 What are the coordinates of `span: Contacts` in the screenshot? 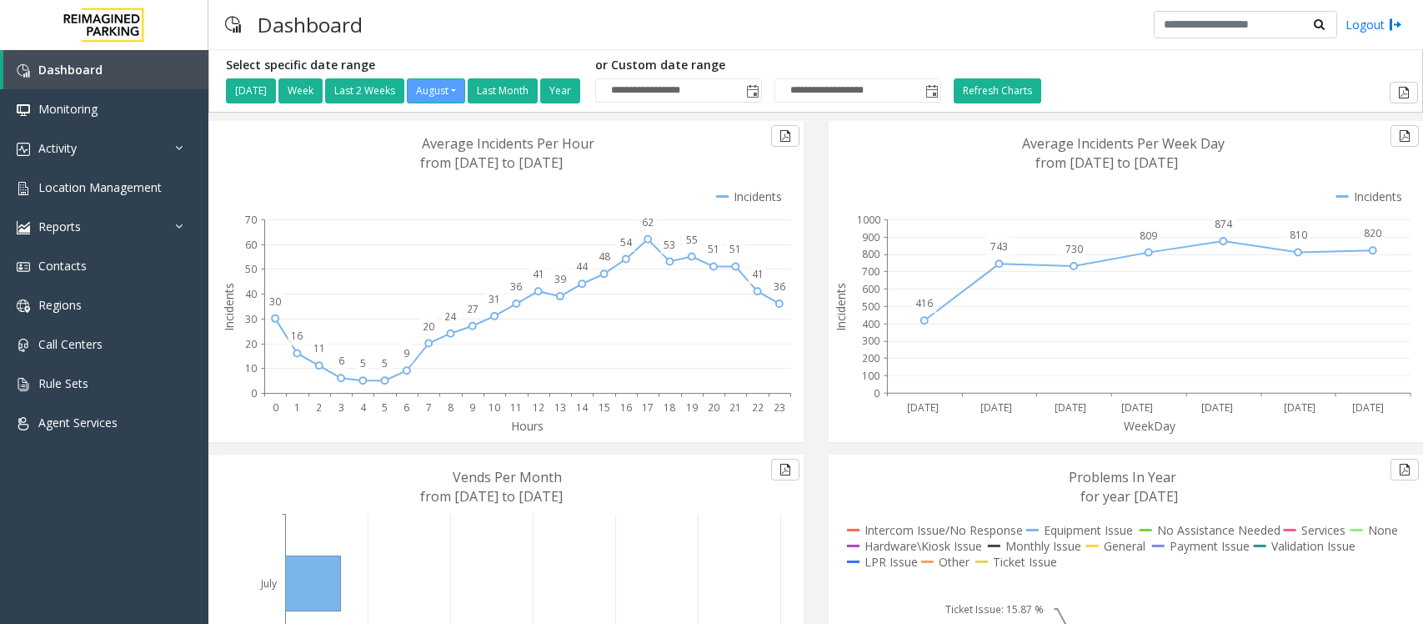 It's located at (63, 265).